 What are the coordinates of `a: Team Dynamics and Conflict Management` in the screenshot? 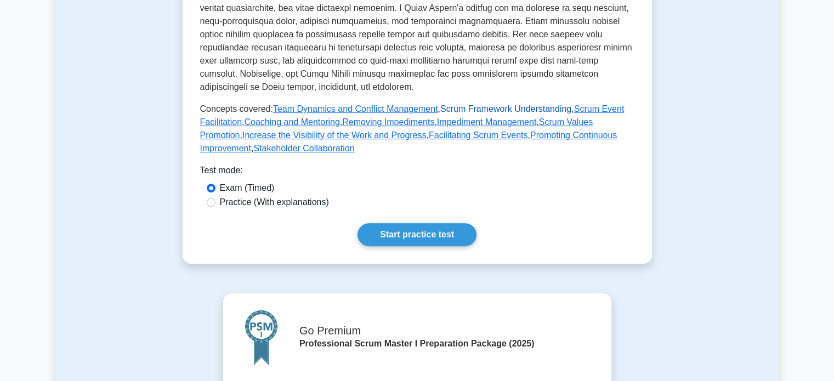 It's located at (355, 109).